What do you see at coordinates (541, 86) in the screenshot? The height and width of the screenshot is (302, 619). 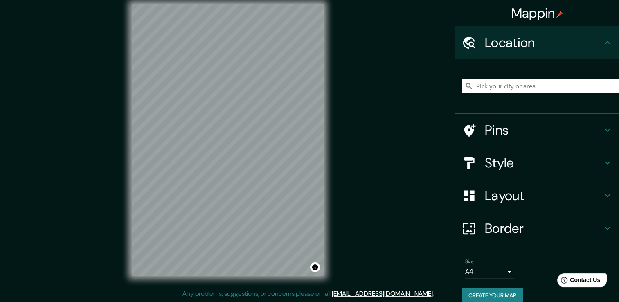 I see `input: Pick your city or area` at bounding box center [541, 86].